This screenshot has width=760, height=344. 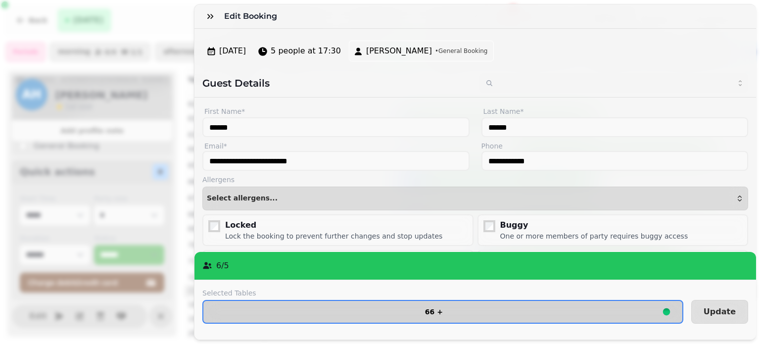 What do you see at coordinates (223, 266) in the screenshot?
I see `p: 6 / 5` at bounding box center [223, 266].